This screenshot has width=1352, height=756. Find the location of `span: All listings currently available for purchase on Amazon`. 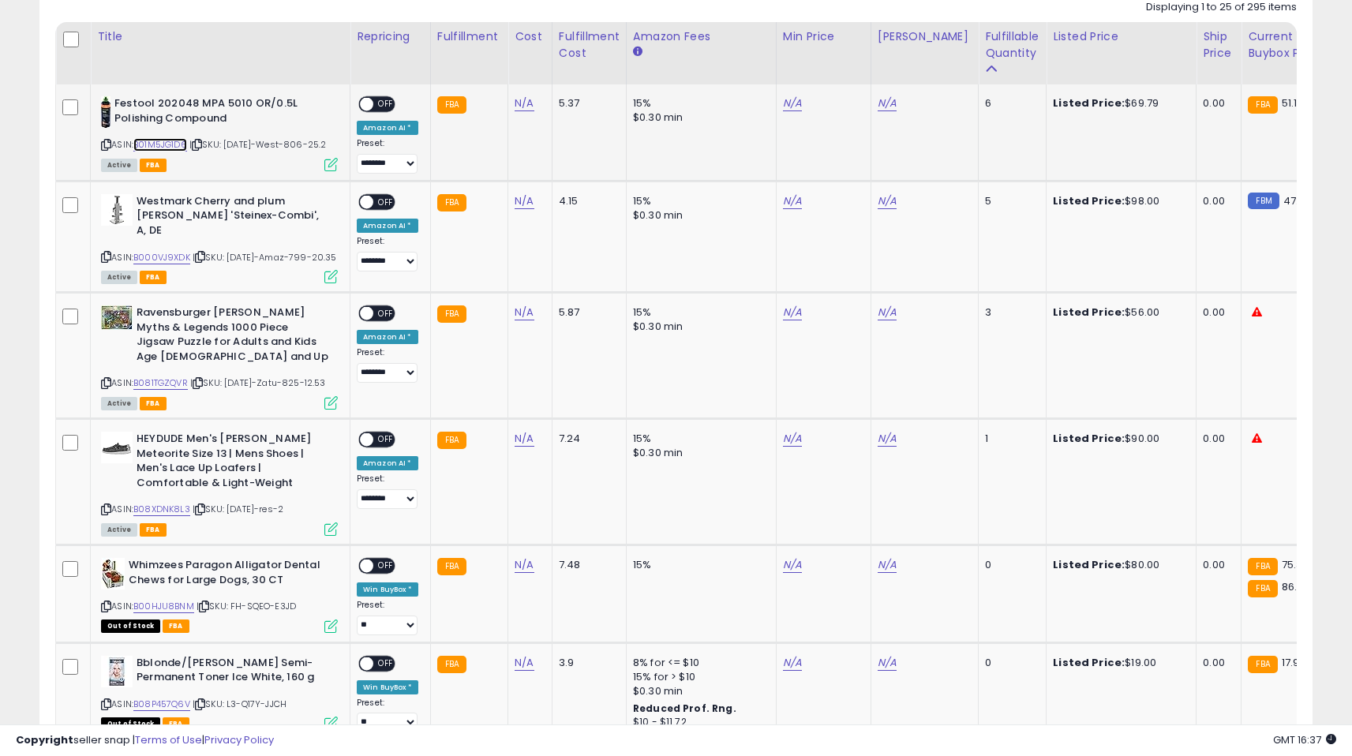

span: All listings currently available for purchase on Amazon is located at coordinates (119, 403).